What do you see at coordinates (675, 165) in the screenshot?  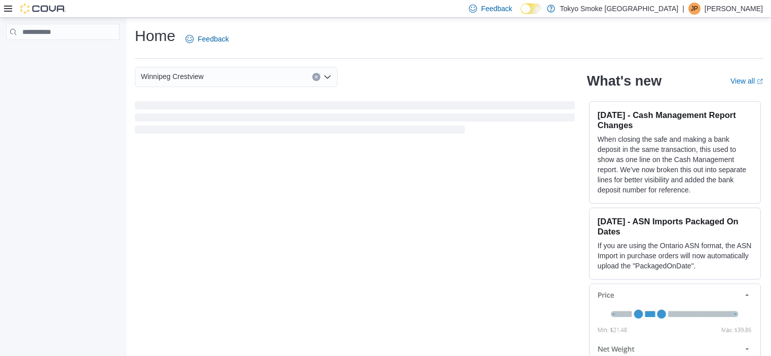 I see `p: When closing the safe and making a bank deposit in the same transaction, this used to show as one...` at bounding box center [675, 165].